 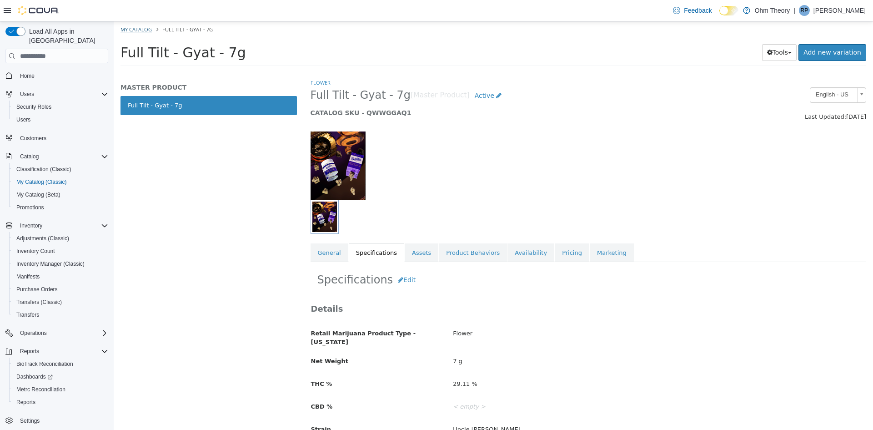 I want to click on button: Metrc Reconciliation, so click(x=60, y=389).